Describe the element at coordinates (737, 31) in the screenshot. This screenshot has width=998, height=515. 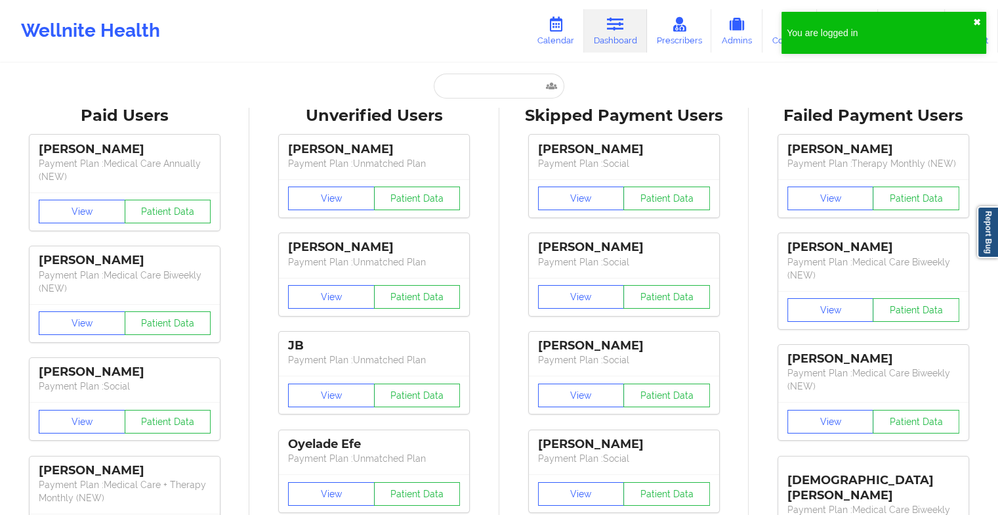
I see `a: Admins` at that location.